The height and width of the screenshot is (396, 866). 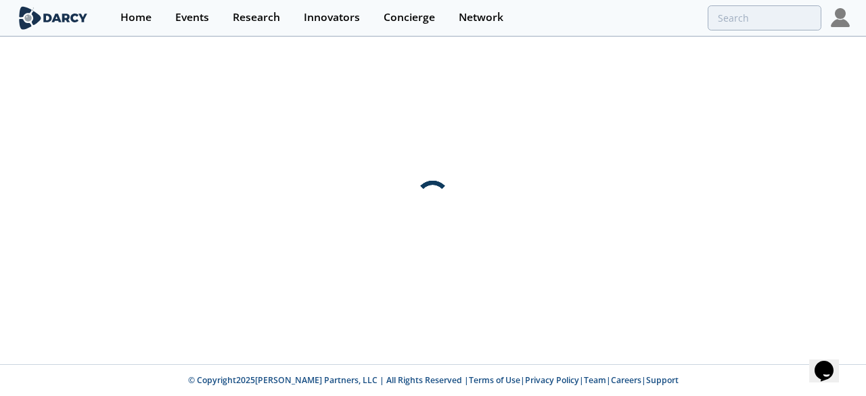 What do you see at coordinates (595, 380) in the screenshot?
I see `a: Team` at bounding box center [595, 380].